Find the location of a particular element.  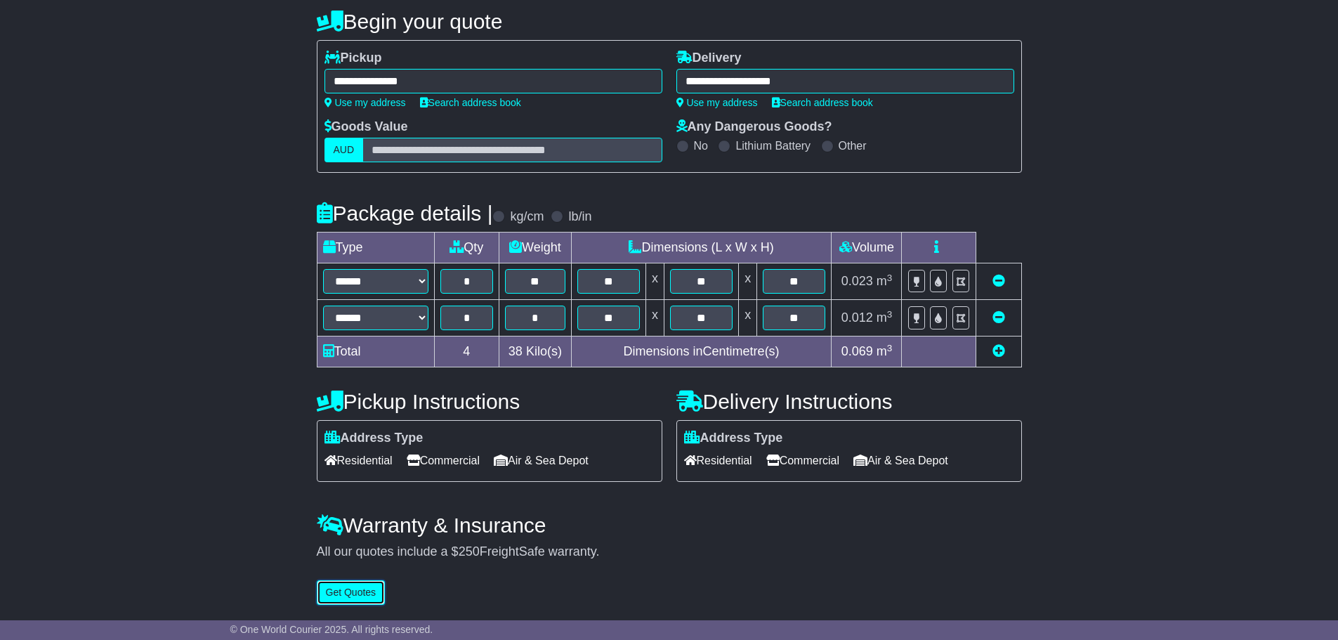

td: Total is located at coordinates (375, 352).